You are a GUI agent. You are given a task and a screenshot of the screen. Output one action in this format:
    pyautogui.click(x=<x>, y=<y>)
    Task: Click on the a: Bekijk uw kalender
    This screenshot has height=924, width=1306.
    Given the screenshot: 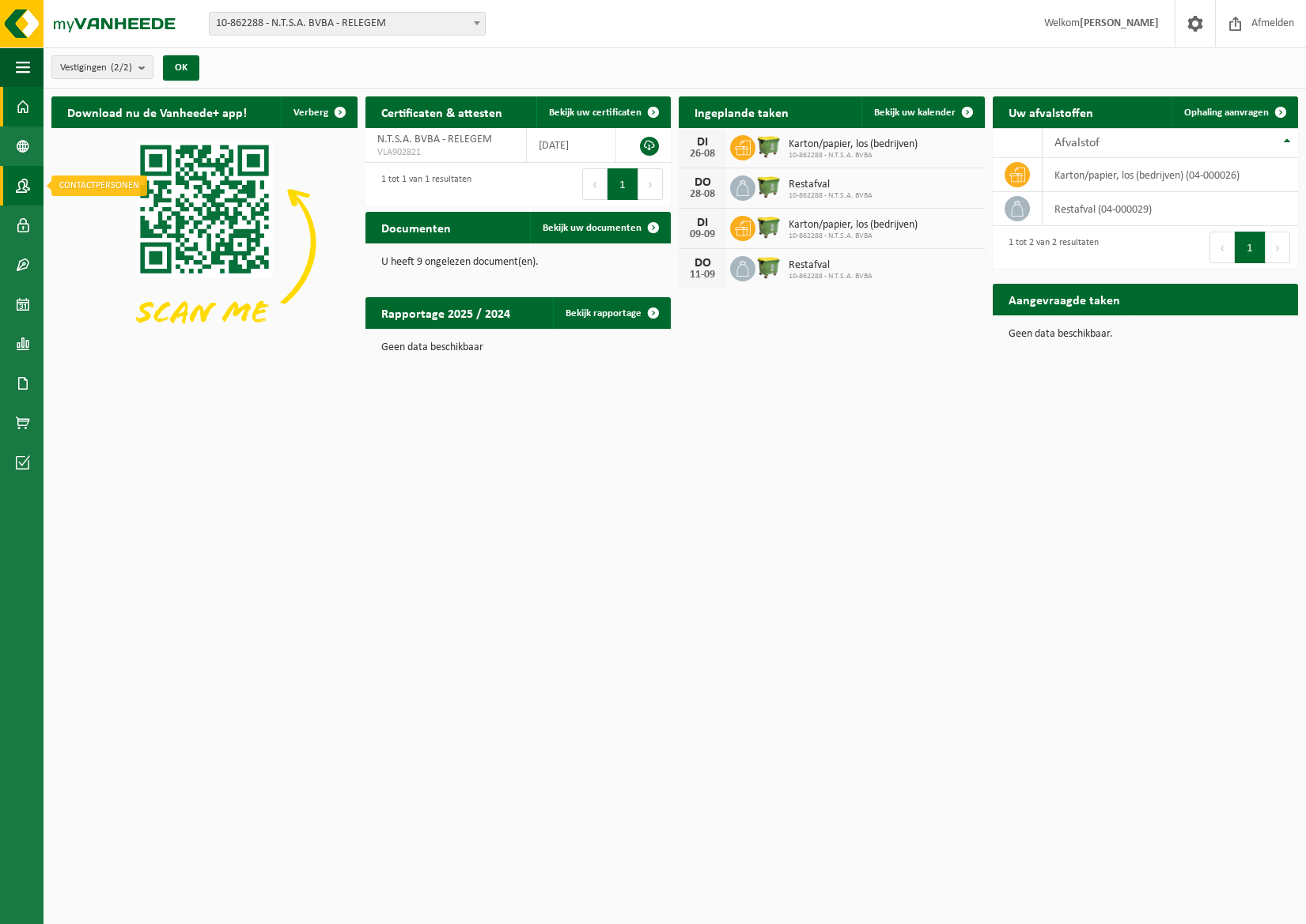 What is the action you would take?
    pyautogui.click(x=922, y=112)
    